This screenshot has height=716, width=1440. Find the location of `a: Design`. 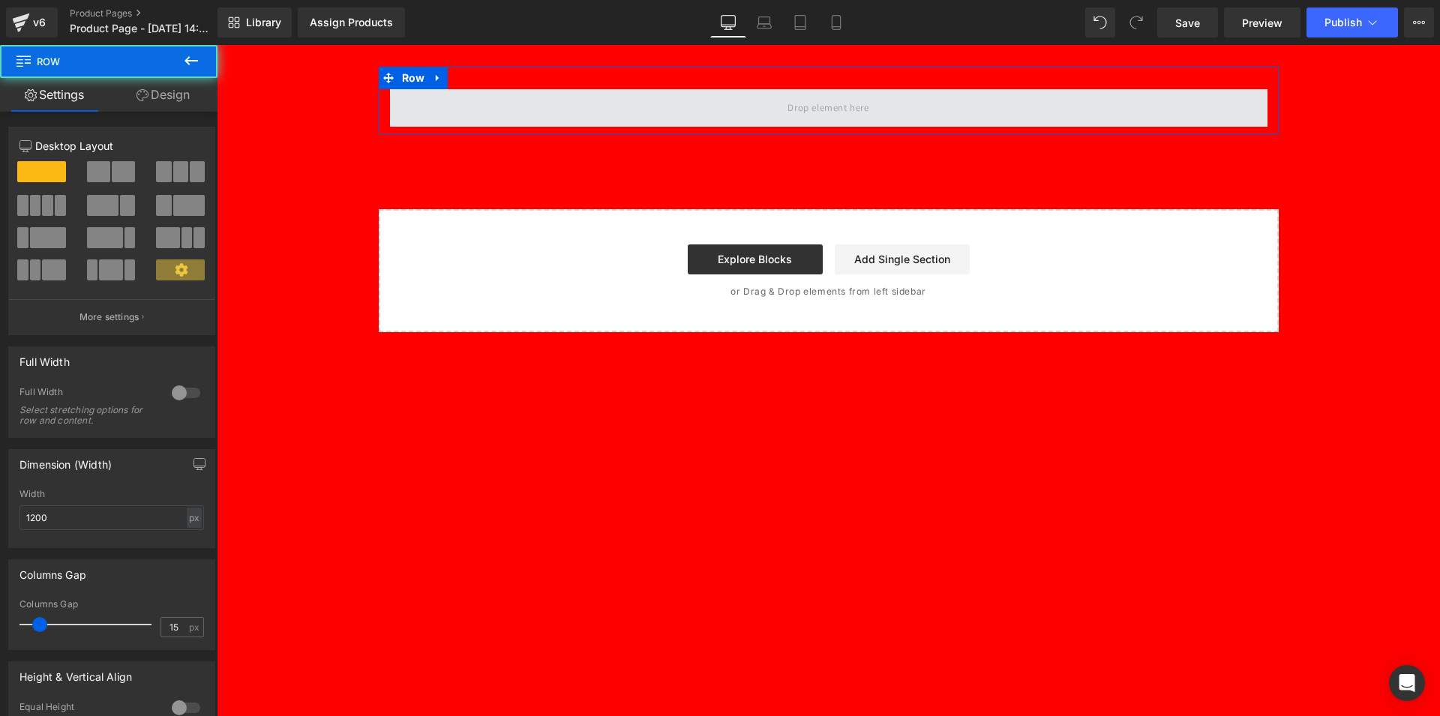

a: Design is located at coordinates (163, 94).